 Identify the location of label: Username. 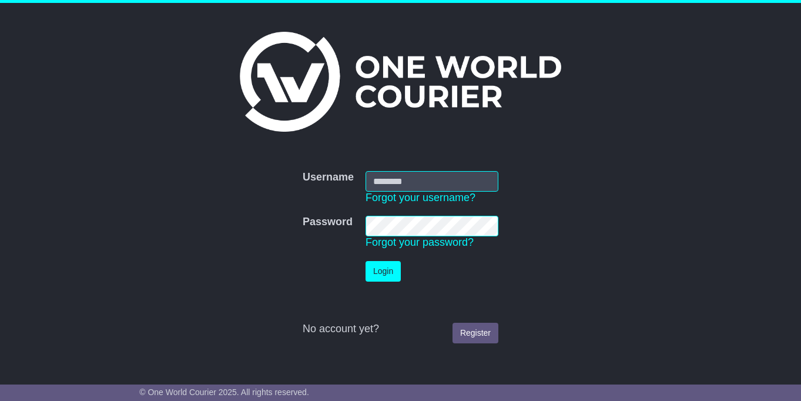
(328, 178).